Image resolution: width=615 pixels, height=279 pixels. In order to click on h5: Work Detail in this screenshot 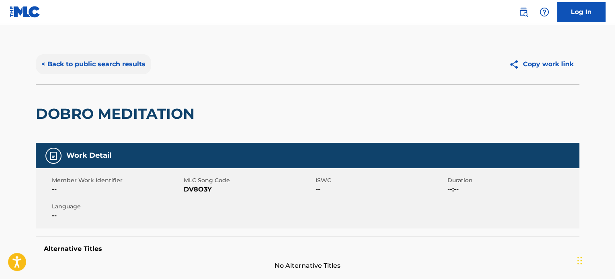, I will do `click(89, 156)`.